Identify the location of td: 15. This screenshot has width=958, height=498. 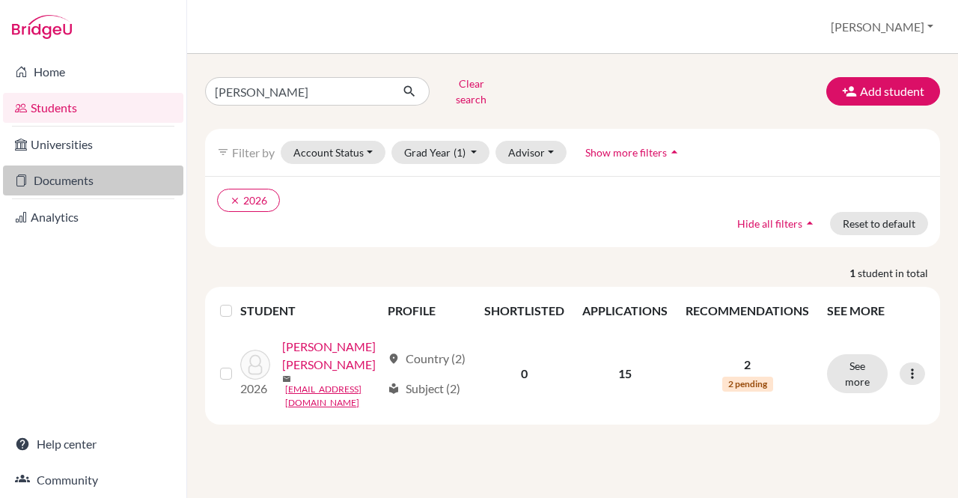
(625, 374).